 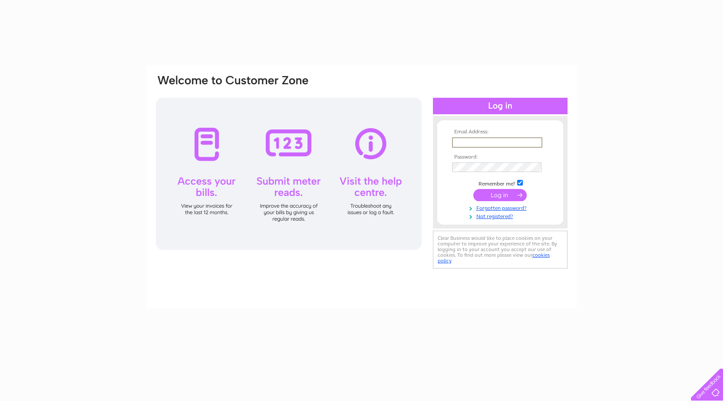 I want to click on td: Remember me?, so click(x=500, y=183).